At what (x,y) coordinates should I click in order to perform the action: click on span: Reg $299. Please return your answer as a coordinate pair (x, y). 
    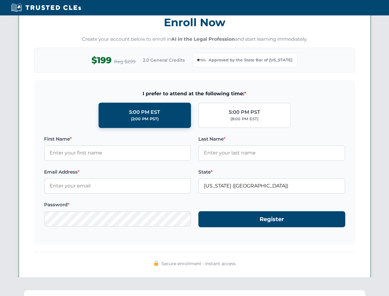
    Looking at the image, I should click on (125, 62).